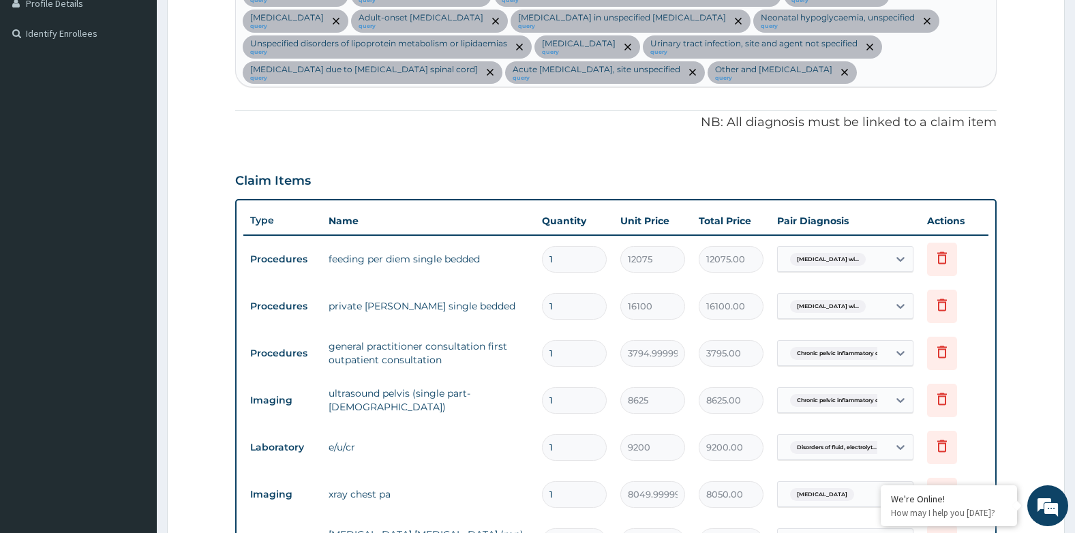 This screenshot has height=533, width=1075. What do you see at coordinates (836, 448) in the screenshot?
I see `span: Disorders of fluid, electrolyt...` at bounding box center [836, 448].